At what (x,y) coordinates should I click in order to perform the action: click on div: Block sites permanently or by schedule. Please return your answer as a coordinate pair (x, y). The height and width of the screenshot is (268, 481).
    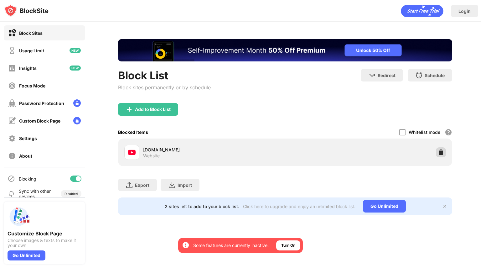
    Looking at the image, I should click on (164, 87).